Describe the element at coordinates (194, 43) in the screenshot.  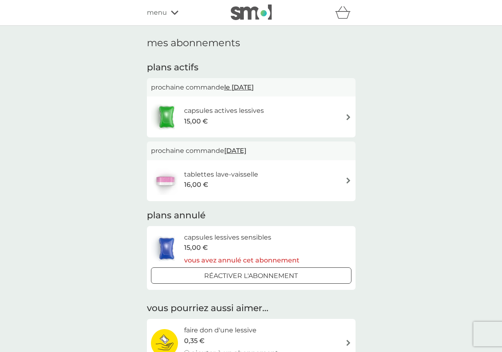
I see `font: mes abonnements` at that location.